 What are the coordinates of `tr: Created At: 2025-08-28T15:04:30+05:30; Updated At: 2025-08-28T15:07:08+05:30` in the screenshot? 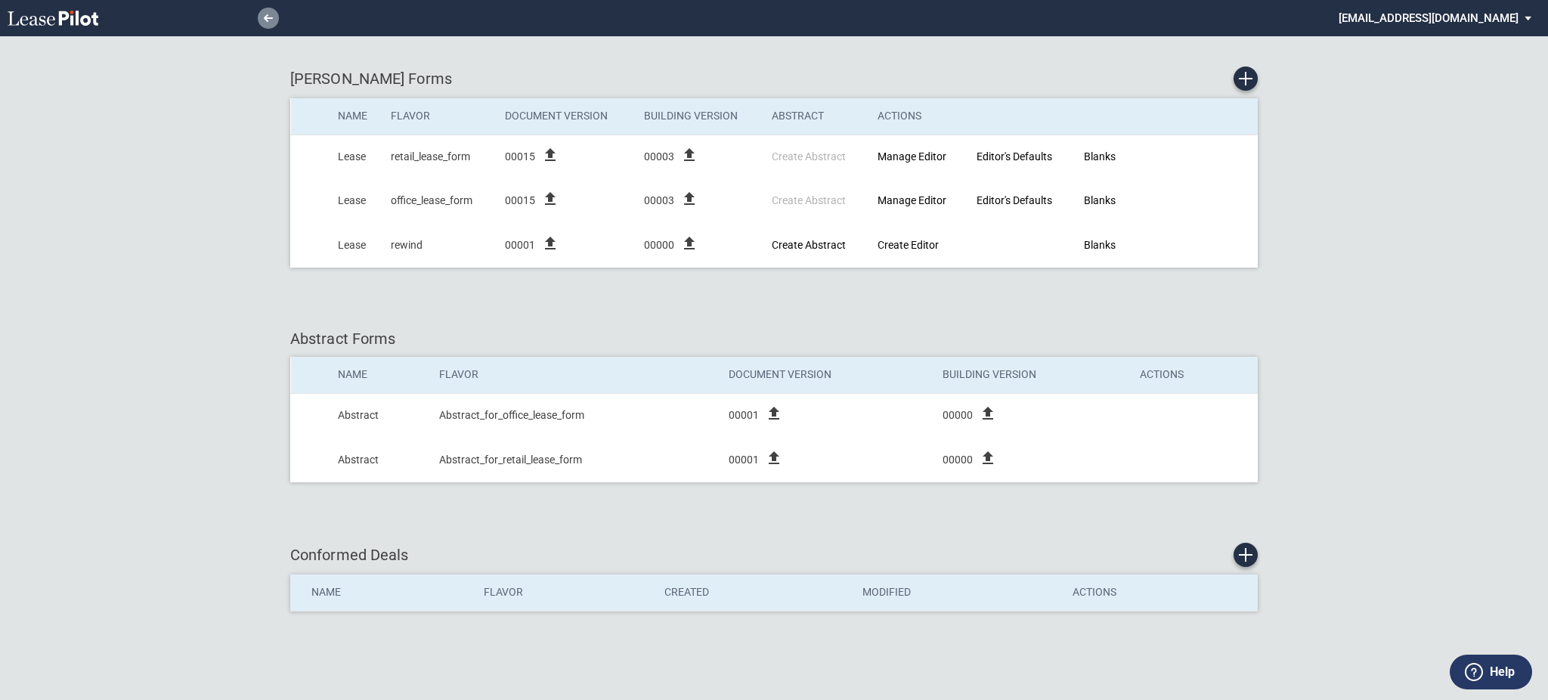 It's located at (774, 201).